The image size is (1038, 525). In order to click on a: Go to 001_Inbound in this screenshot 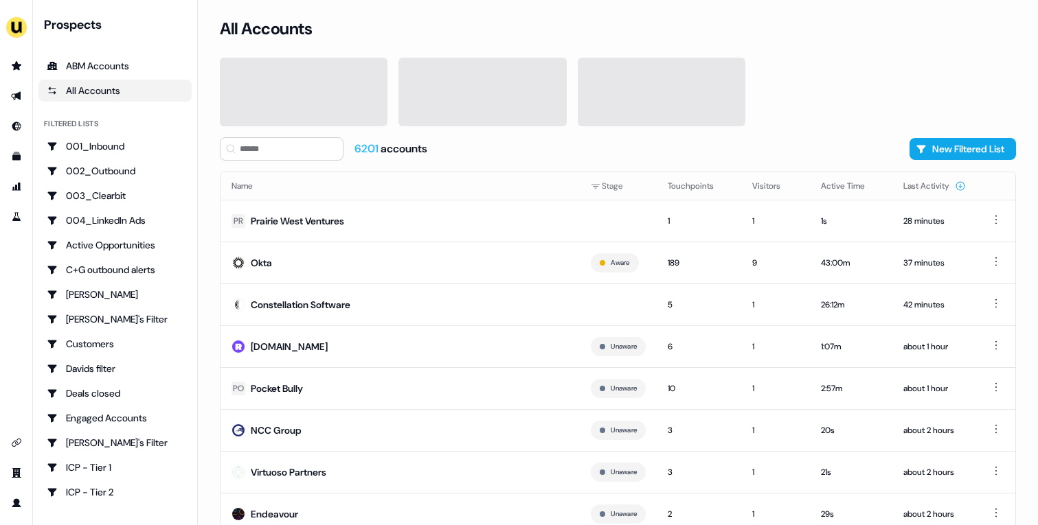, I will do `click(115, 146)`.